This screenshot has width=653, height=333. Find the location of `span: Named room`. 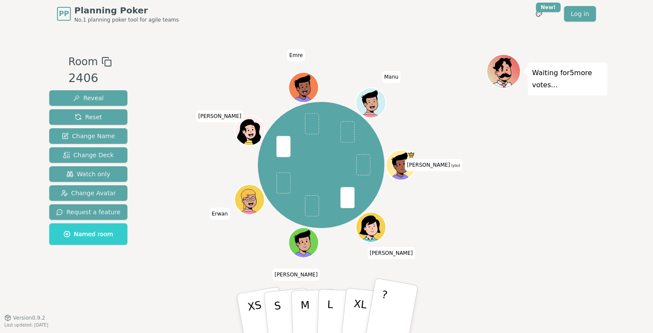

span: Named room is located at coordinates (88, 234).